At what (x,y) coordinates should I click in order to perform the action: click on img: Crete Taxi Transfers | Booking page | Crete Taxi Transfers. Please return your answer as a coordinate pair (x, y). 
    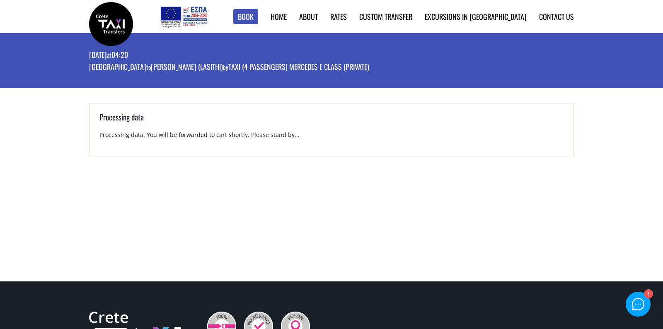
    Looking at the image, I should click on (111, 24).